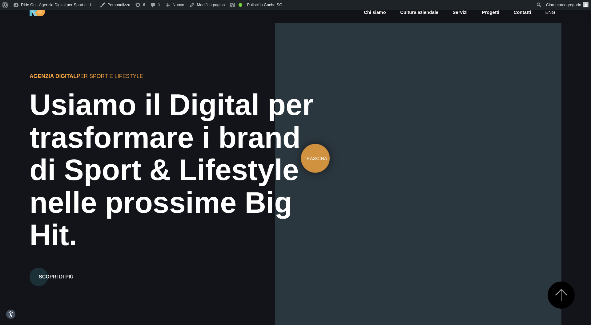  I want to click on div: Hit., so click(177, 235).